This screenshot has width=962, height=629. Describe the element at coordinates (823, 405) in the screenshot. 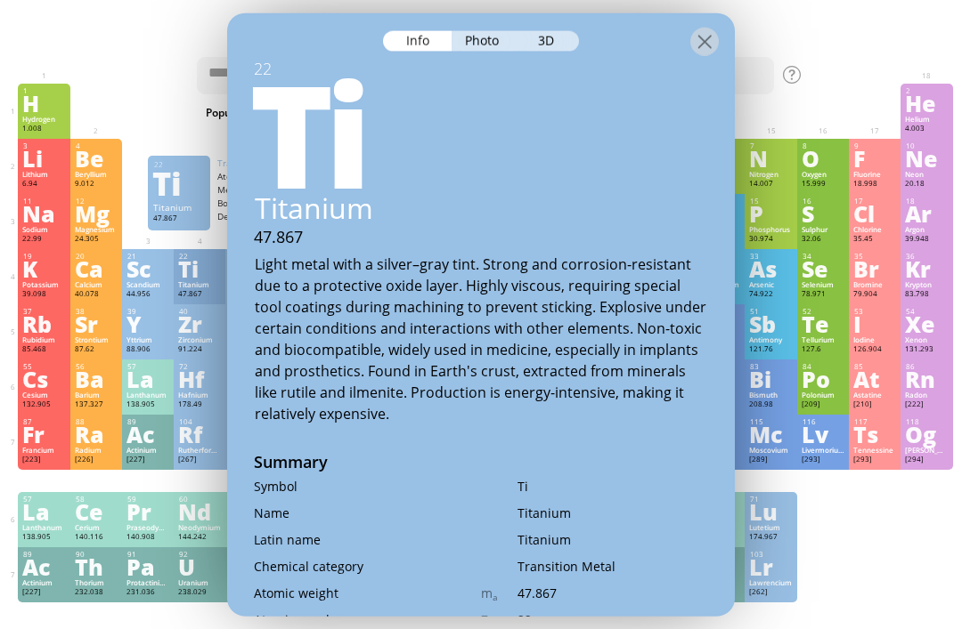

I see `div: [209]` at that location.